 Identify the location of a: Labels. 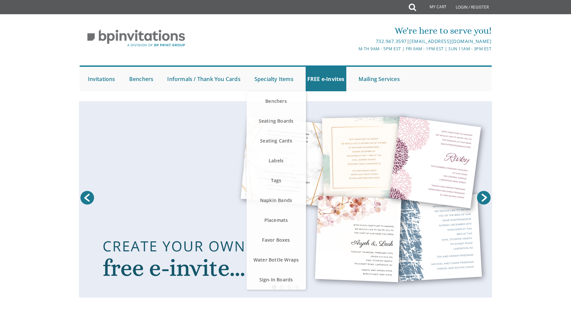
(276, 161).